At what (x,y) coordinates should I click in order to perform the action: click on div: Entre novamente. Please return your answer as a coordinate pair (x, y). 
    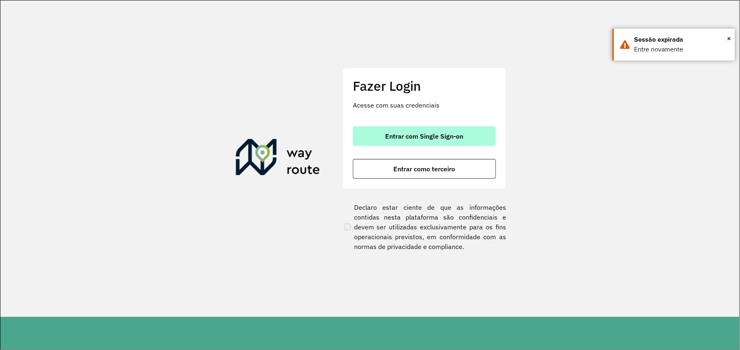
    Looking at the image, I should click on (682, 49).